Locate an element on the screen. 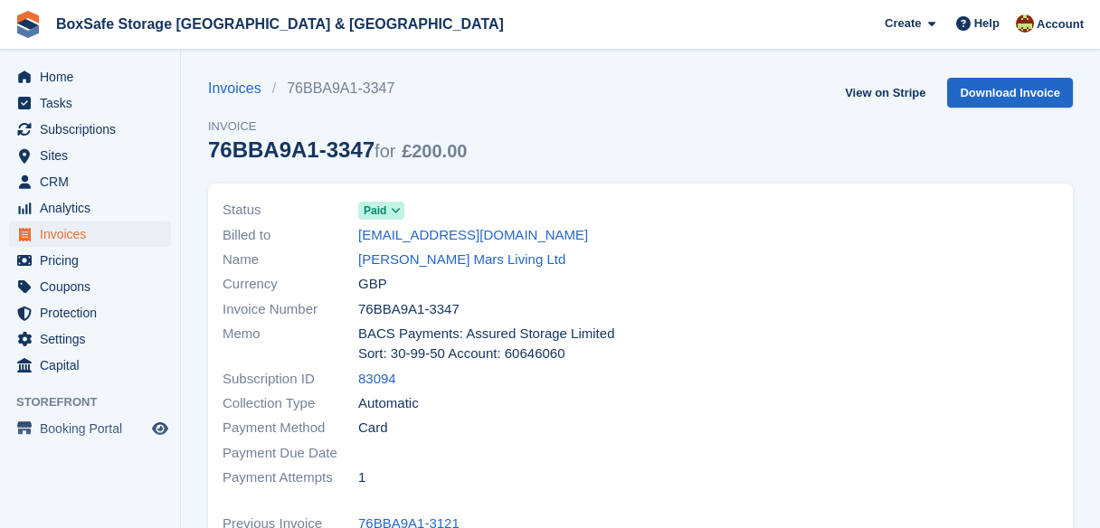 The height and width of the screenshot is (528, 1100). span: Card is located at coordinates (373, 428).